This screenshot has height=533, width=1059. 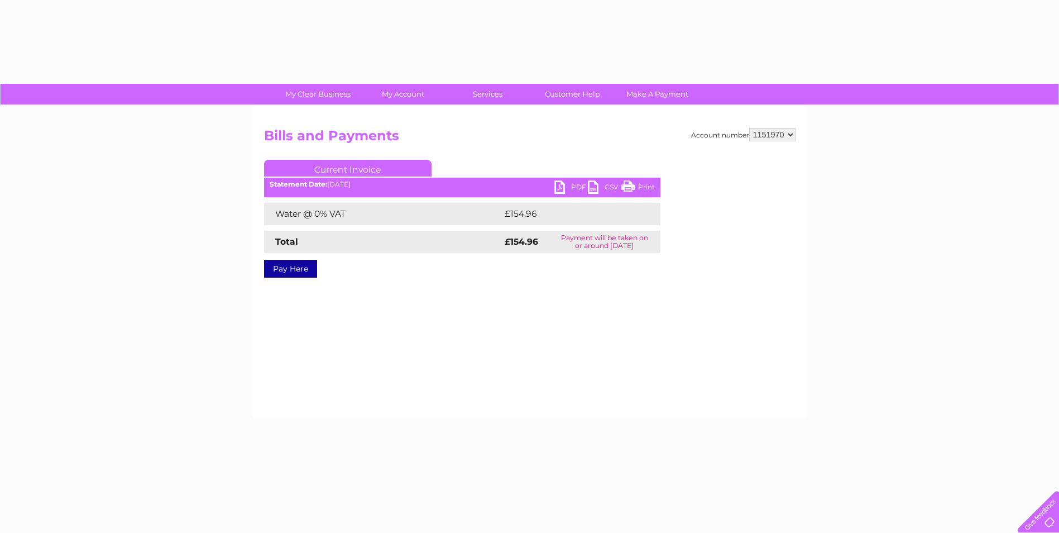 I want to click on a: My Clear Business, so click(x=318, y=94).